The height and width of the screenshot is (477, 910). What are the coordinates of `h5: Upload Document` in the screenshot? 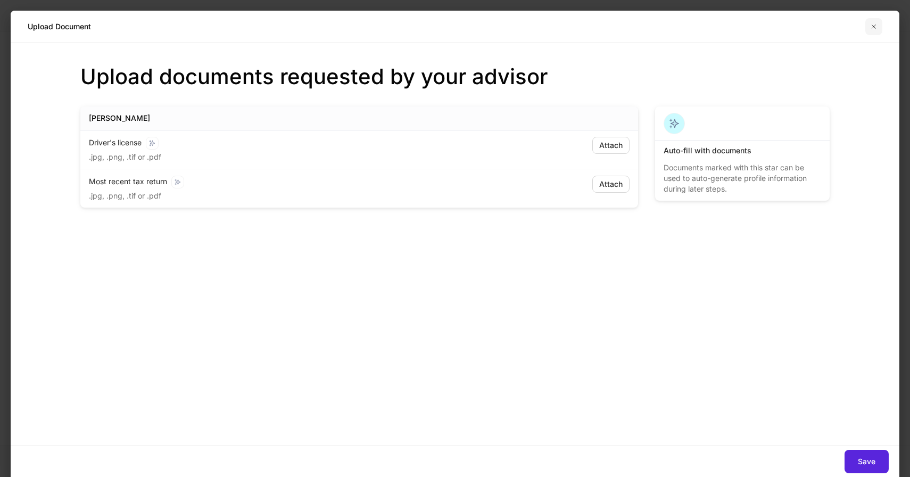 It's located at (59, 27).